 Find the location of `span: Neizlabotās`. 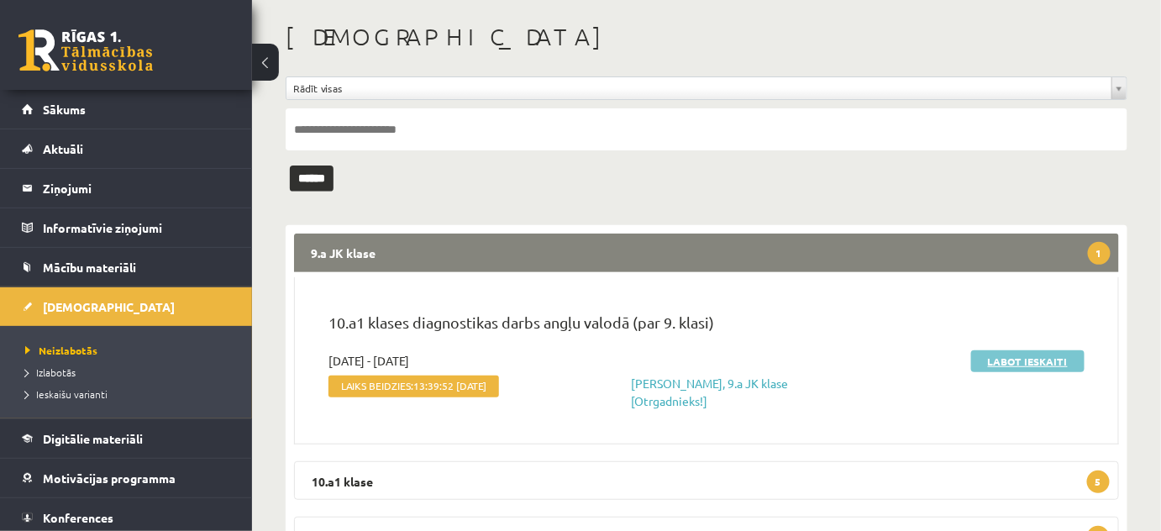

span: Neizlabotās is located at coordinates (61, 350).